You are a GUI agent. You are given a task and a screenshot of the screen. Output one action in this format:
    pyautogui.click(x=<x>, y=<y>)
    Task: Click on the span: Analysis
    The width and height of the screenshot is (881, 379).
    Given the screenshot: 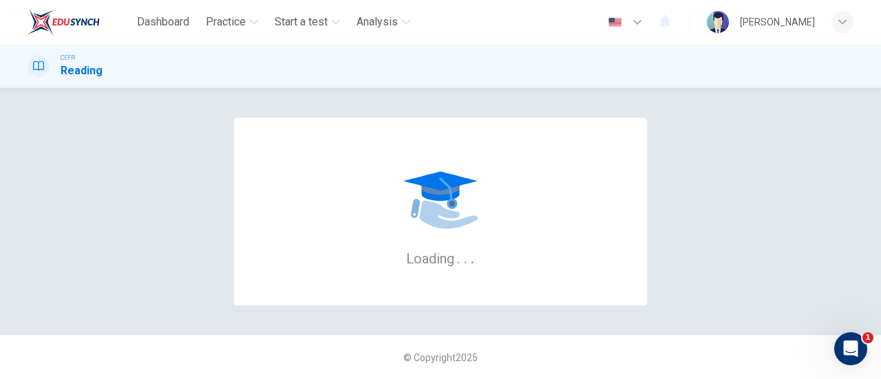 What is the action you would take?
    pyautogui.click(x=377, y=22)
    